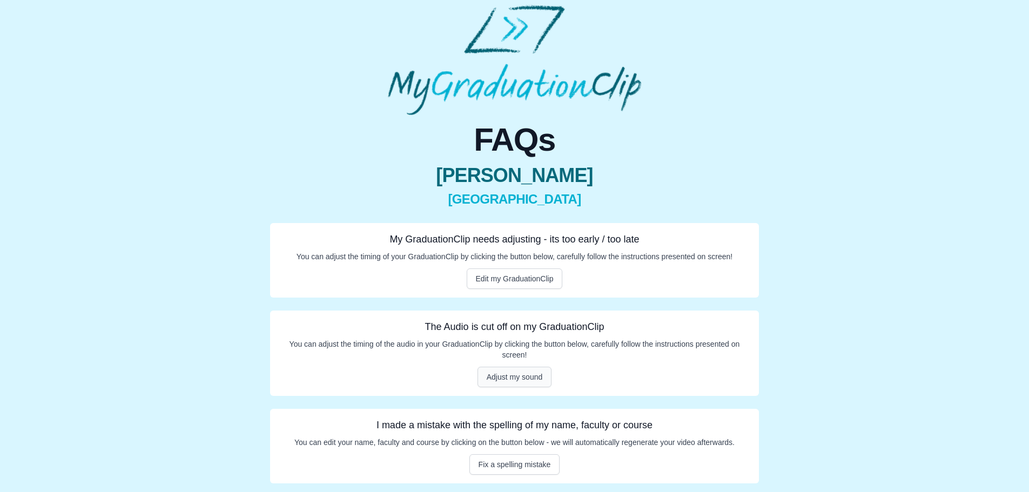  I want to click on p: You can edit your name, faculty and course by clicking on the button below - we will automaticall..., so click(514, 442).